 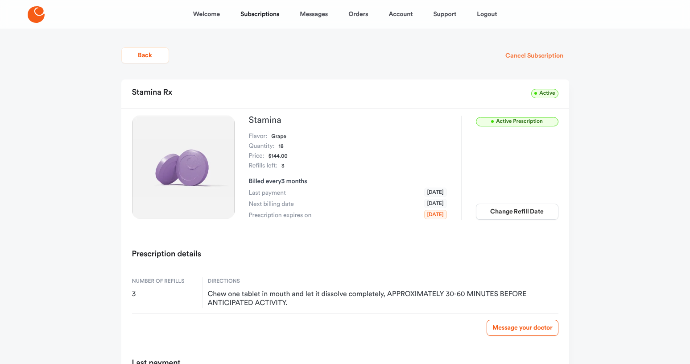 What do you see at coordinates (263, 166) in the screenshot?
I see `dt: Refills left:` at bounding box center [263, 166].